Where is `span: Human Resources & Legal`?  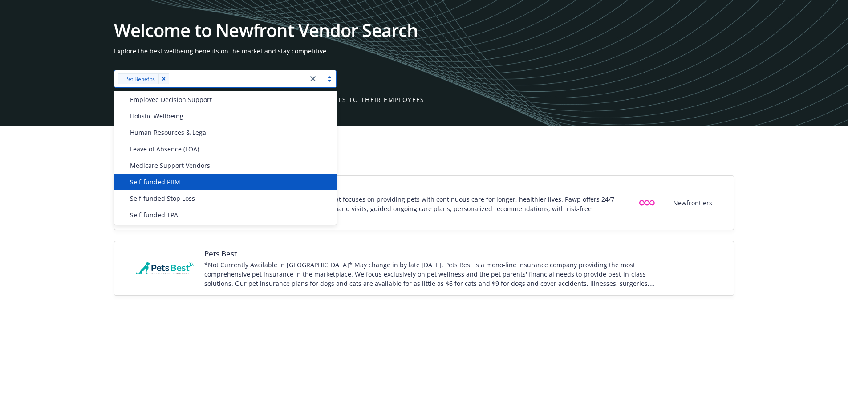
span: Human Resources & Legal is located at coordinates (169, 132).